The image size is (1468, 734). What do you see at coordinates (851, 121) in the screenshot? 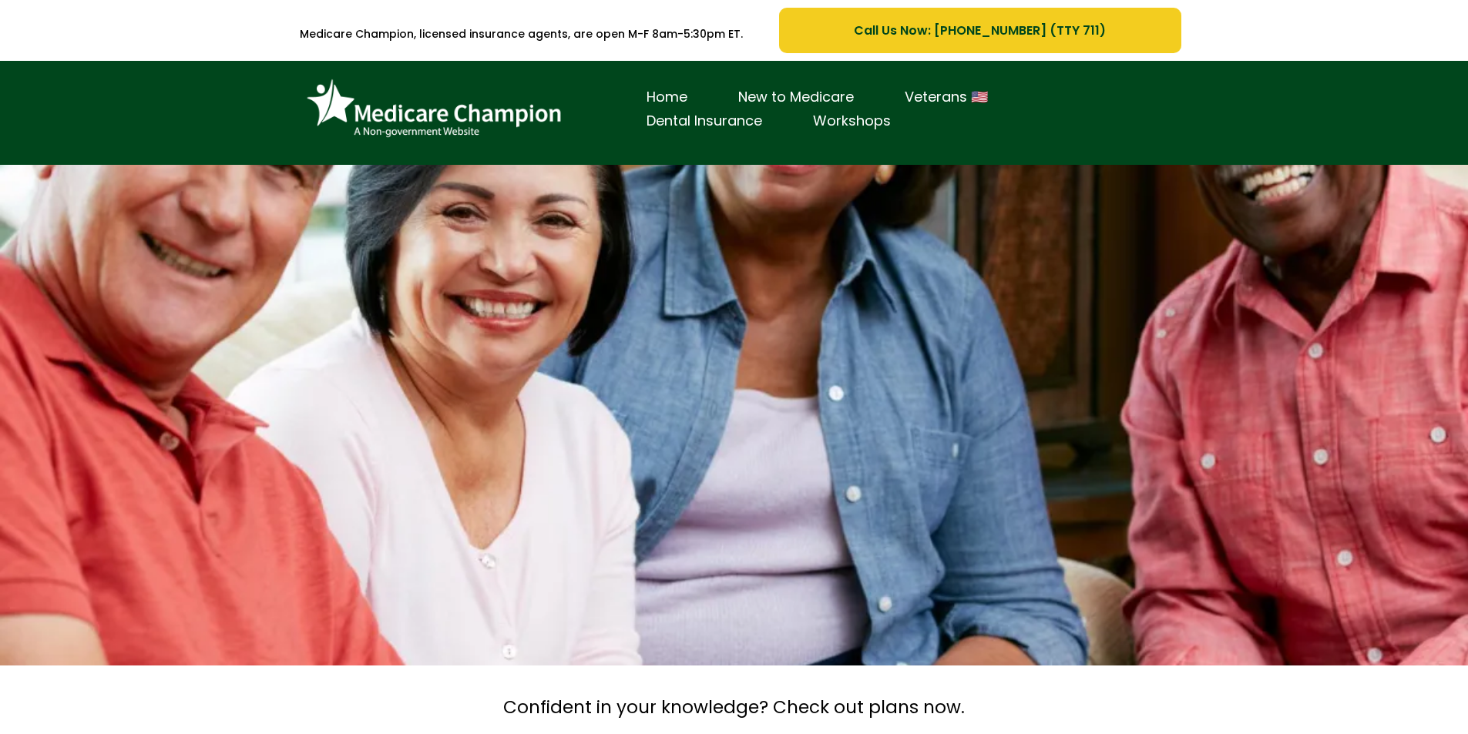
I see `a: Workshops` at bounding box center [851, 121].